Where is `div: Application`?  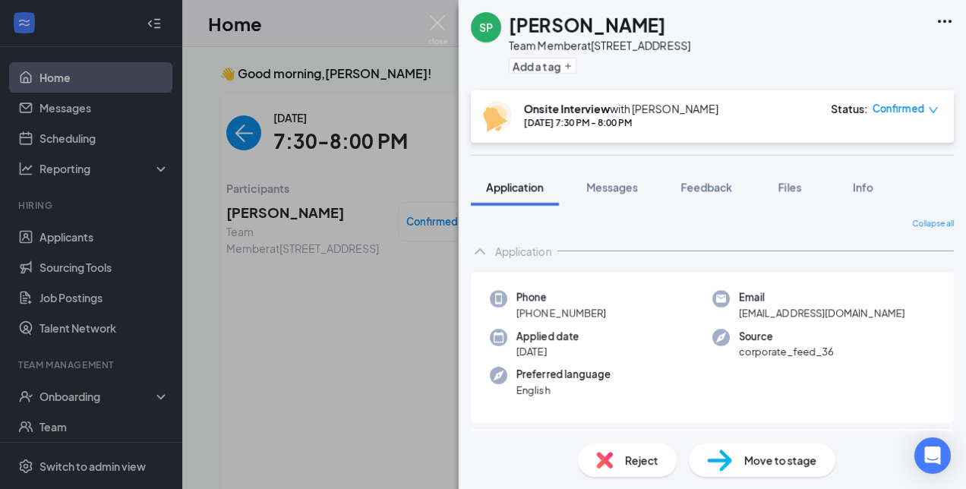 div: Application is located at coordinates (523, 251).